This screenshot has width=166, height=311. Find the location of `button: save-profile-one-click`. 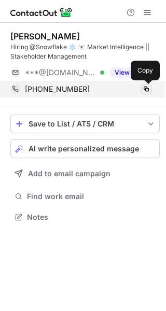

button: save-profile-one-click is located at coordinates (85, 124).